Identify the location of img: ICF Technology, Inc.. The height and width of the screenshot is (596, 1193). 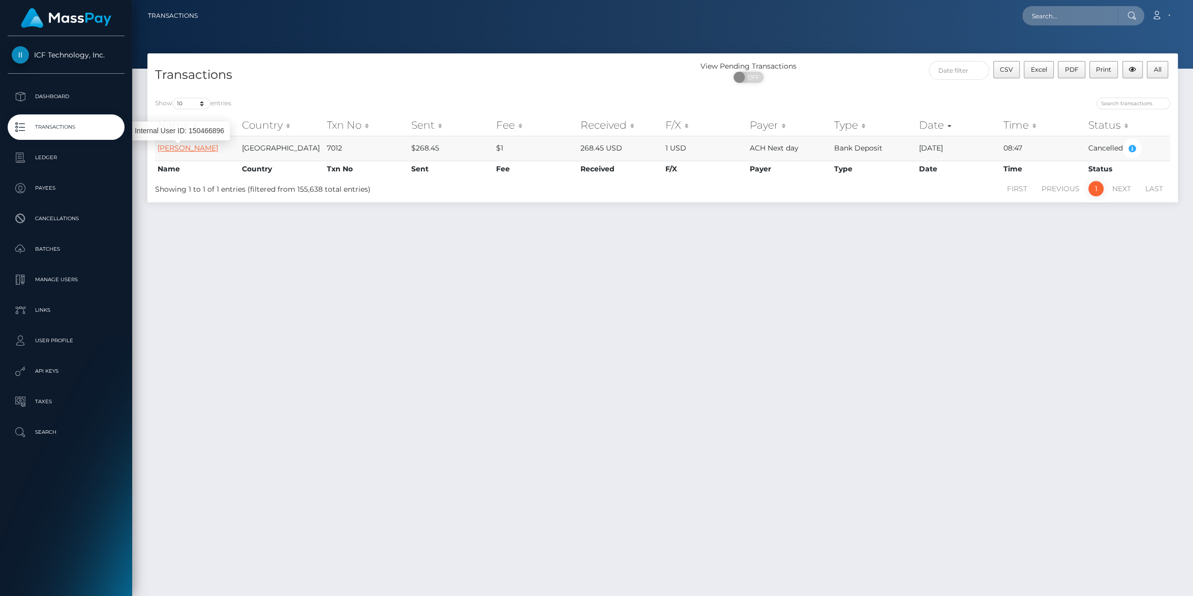
(20, 55).